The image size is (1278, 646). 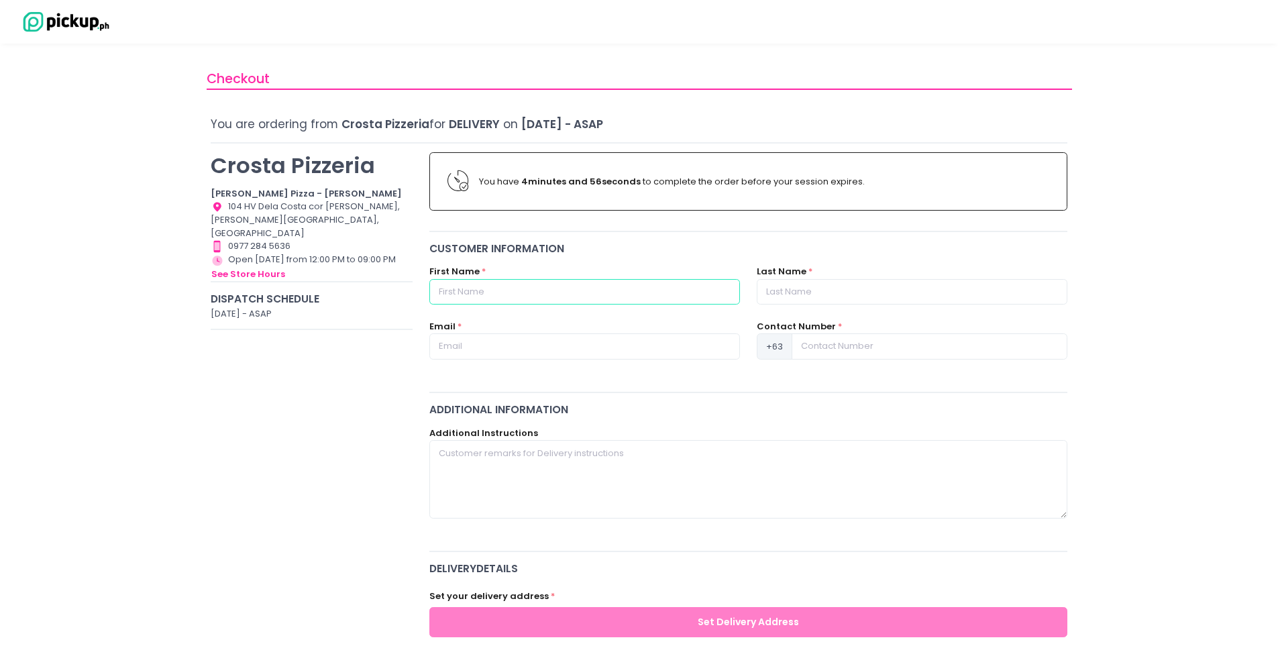 I want to click on button: Set Delivery Address, so click(x=749, y=622).